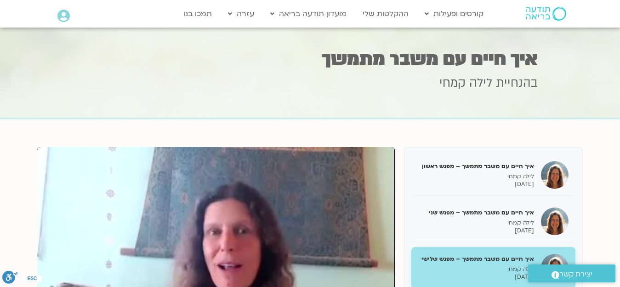 This screenshot has height=287, width=620. Describe the element at coordinates (476, 166) in the screenshot. I see `h5: איך חיים עם משבר מתמשך – מפגש ראשון` at that location.